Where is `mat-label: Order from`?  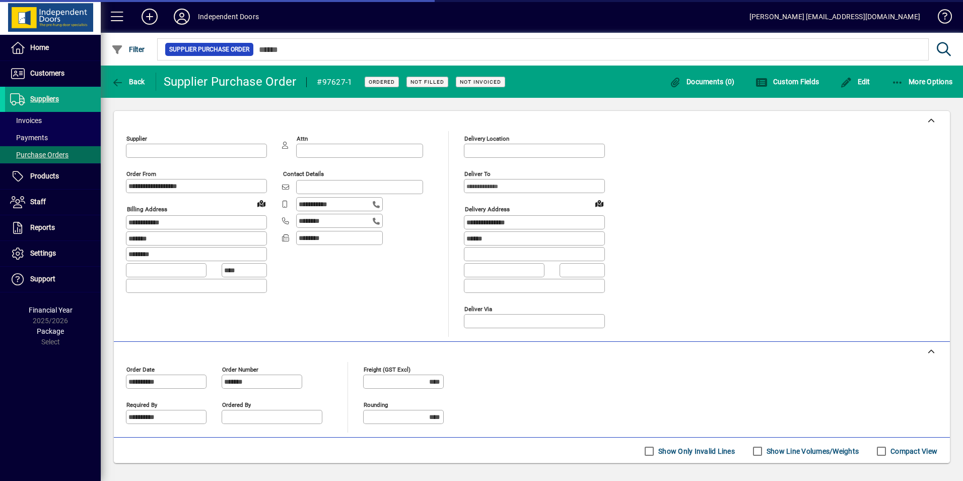 mat-label: Order from is located at coordinates (141, 174).